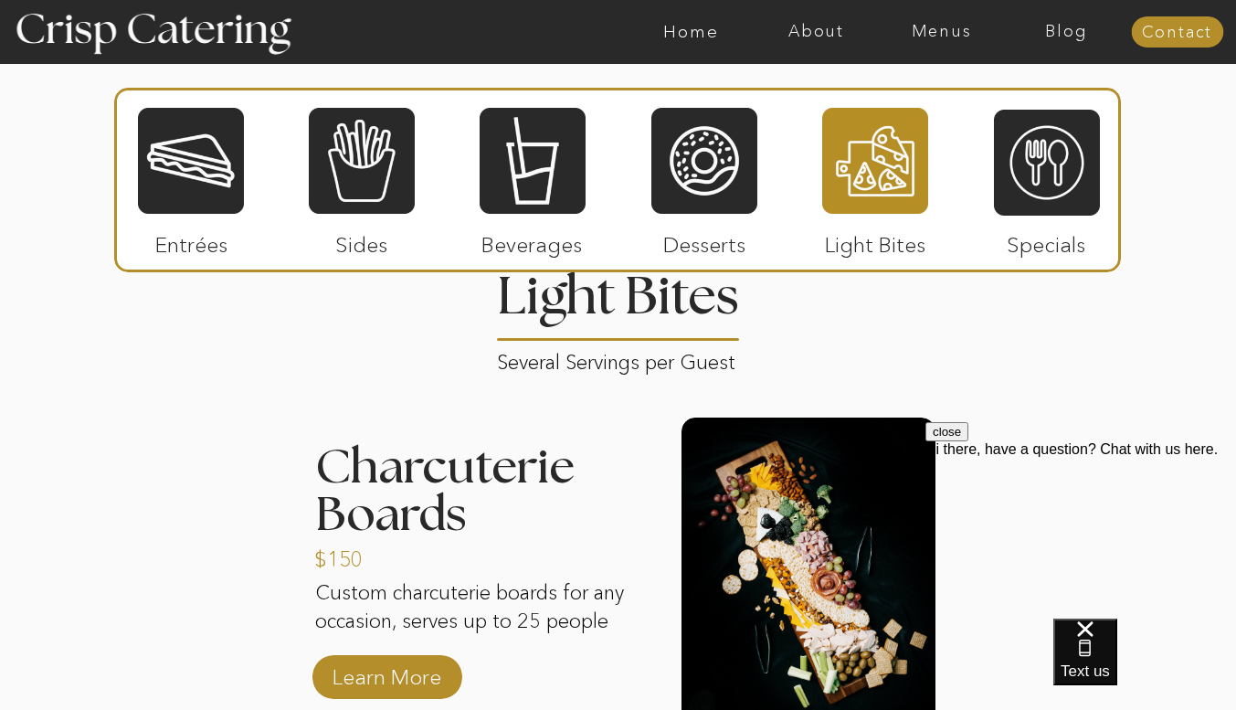 The width and height of the screenshot is (1236, 710). I want to click on p: Custom charcuterie boards for any occasion, serves up to 25 people, so click(471, 618).